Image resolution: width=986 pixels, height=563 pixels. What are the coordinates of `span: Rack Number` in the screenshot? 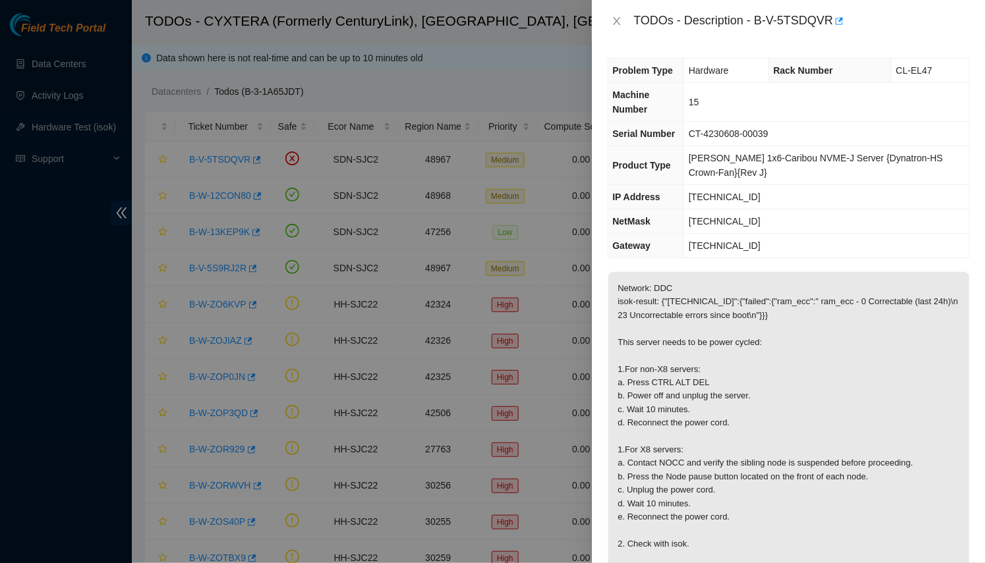 It's located at (803, 70).